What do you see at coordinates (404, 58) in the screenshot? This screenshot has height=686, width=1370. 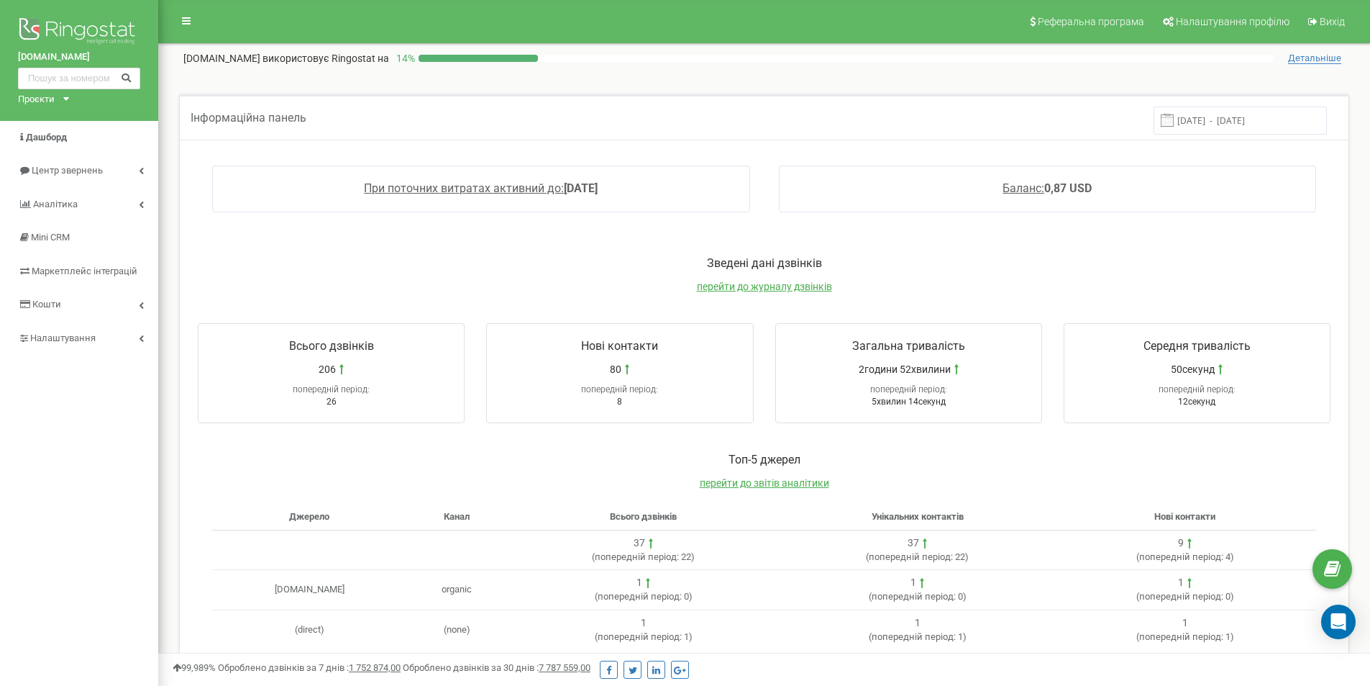 I see `p: 14 %` at bounding box center [404, 58].